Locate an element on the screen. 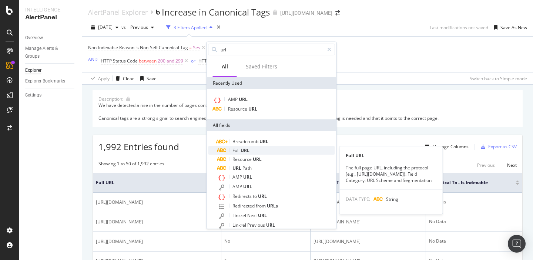 This screenshot has width=533, height=260. button: Next is located at coordinates (512, 165).